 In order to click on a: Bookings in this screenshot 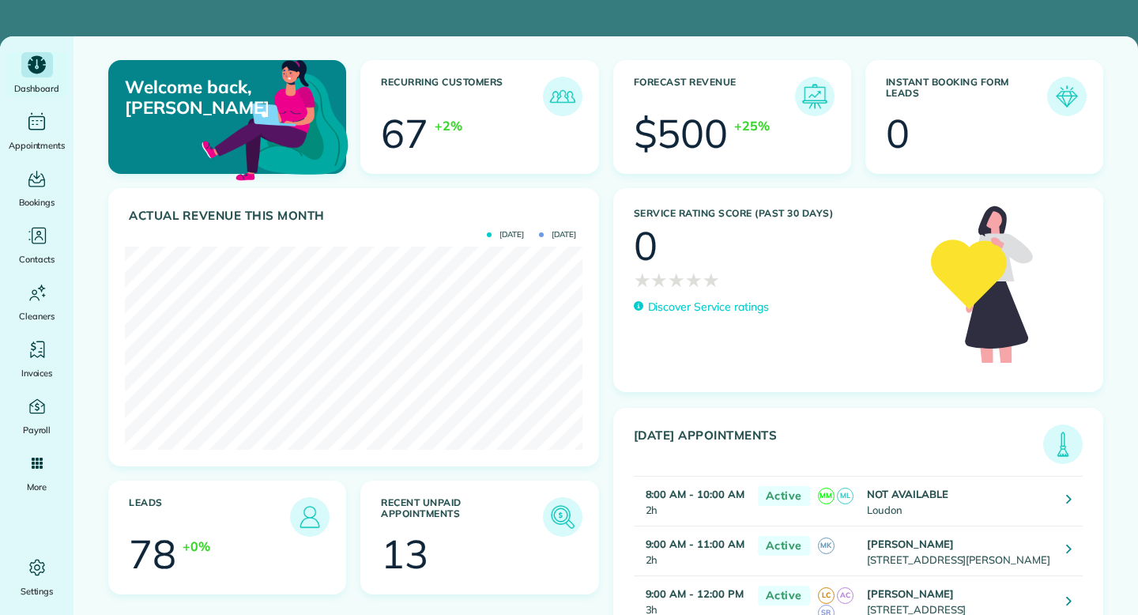, I will do `click(36, 188)`.